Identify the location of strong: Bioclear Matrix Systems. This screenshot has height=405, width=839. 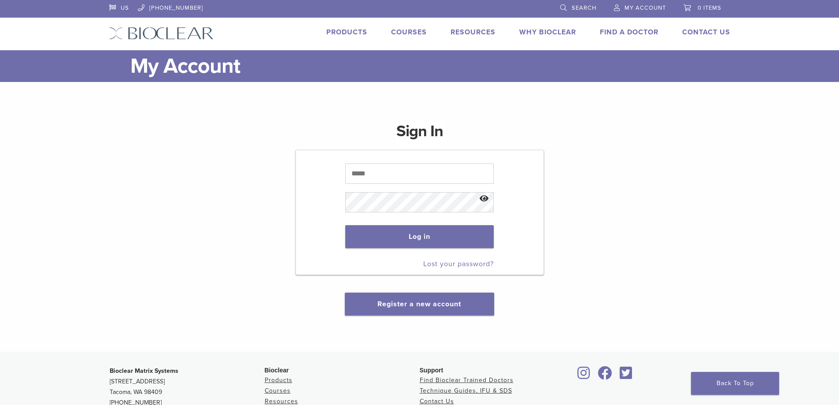
(144, 370).